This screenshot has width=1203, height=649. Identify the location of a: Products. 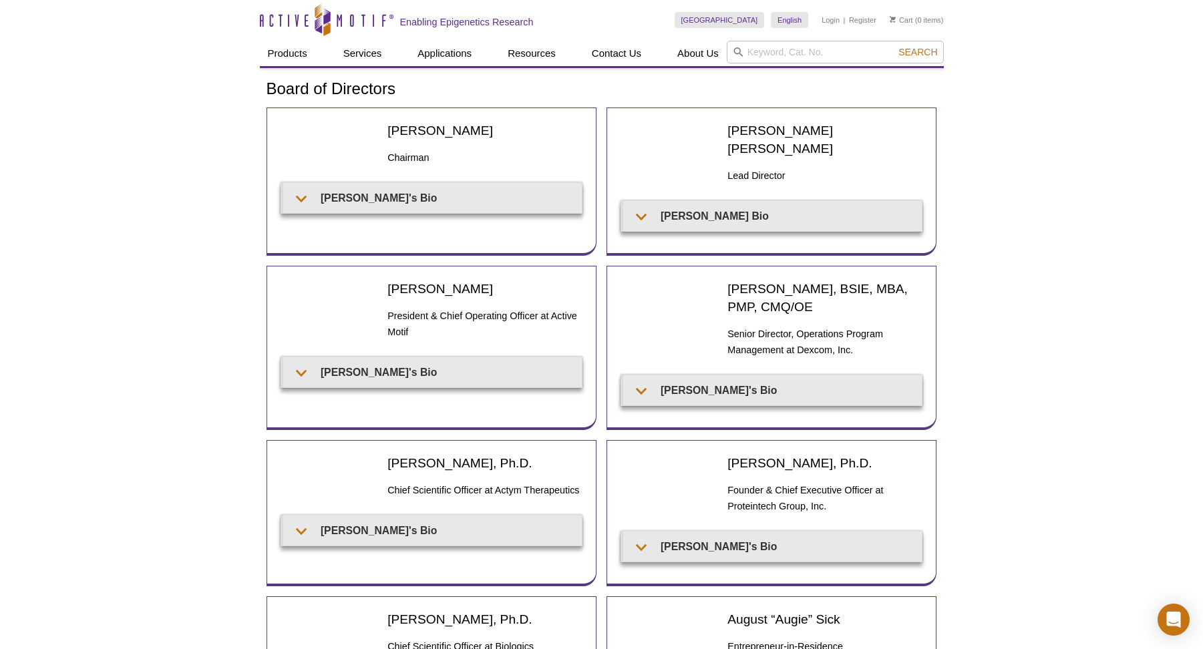
(287, 53).